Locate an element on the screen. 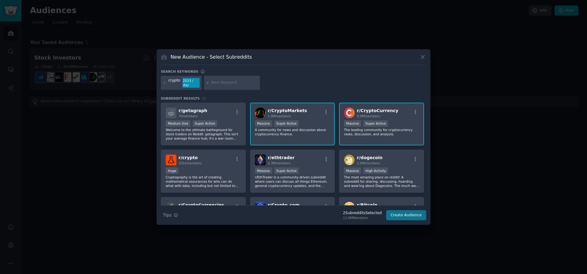 The height and width of the screenshot is (274, 587). span: 1.9M members is located at coordinates (279, 116).